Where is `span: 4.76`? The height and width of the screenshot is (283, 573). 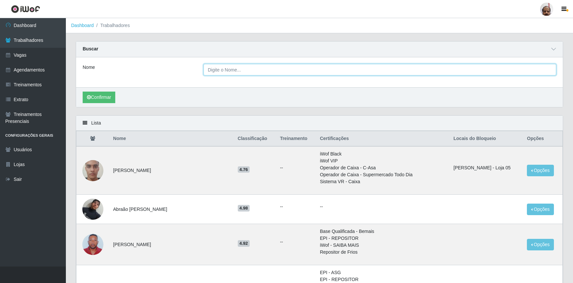
span: 4.76 is located at coordinates (244, 170).